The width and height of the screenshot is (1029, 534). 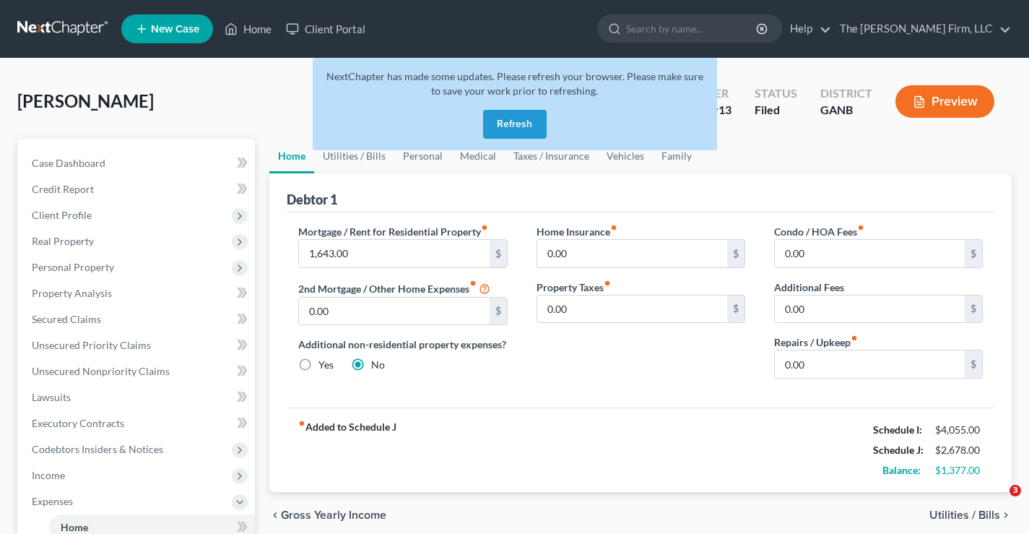 What do you see at coordinates (328, 515) in the screenshot?
I see `button: chevron_left Gross Yearly Income` at bounding box center [328, 515].